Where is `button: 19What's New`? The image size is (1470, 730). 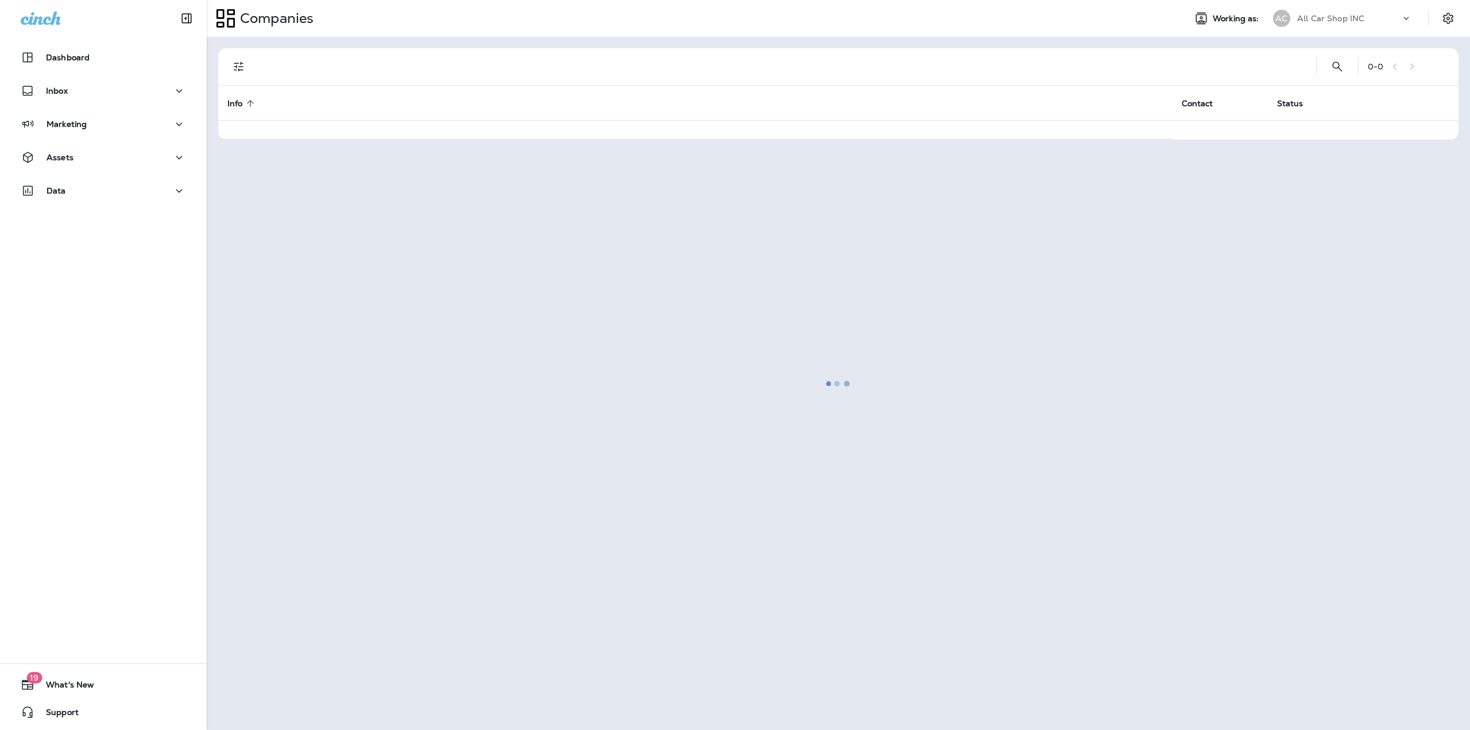 button: 19What's New is located at coordinates (103, 684).